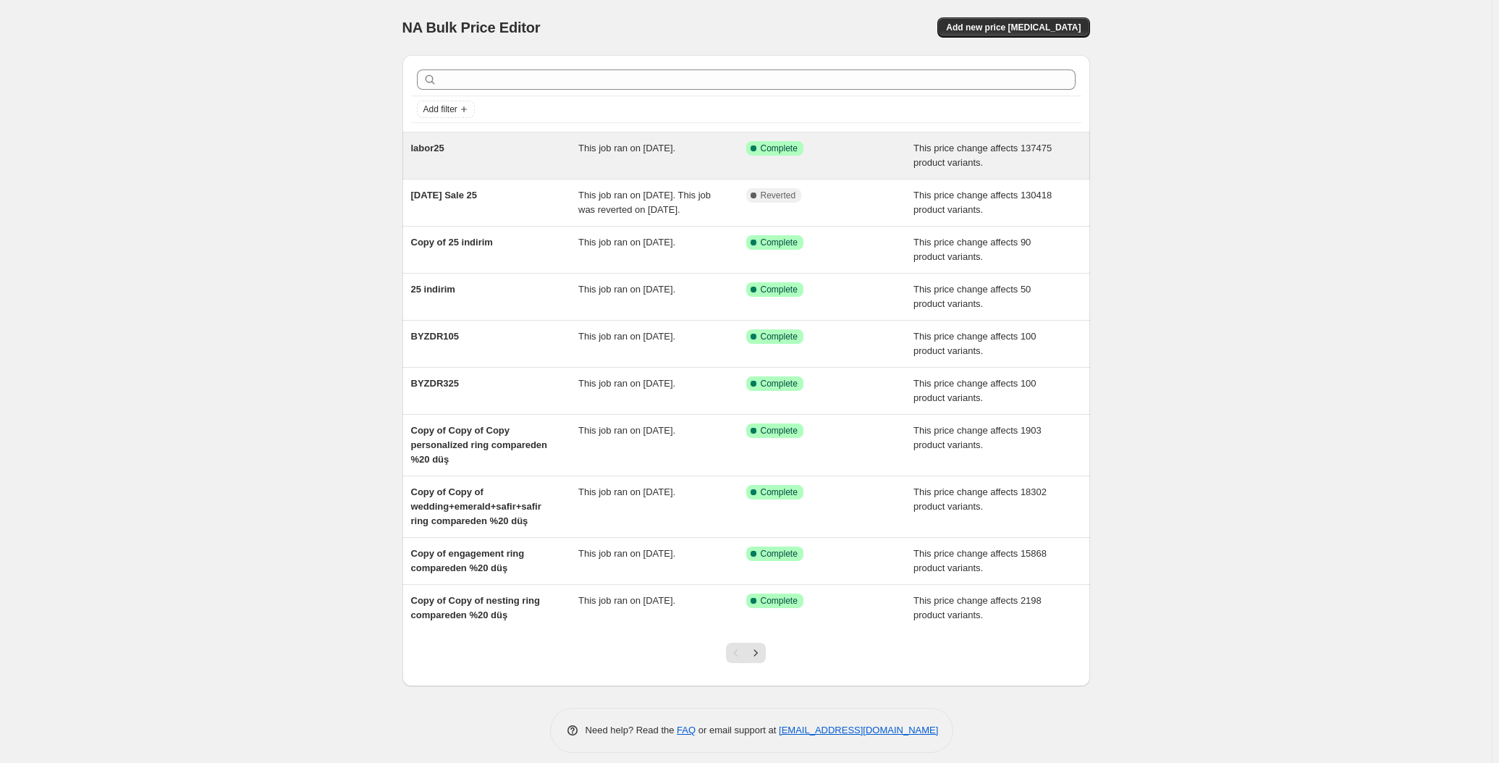 The width and height of the screenshot is (1499, 763). What do you see at coordinates (982, 202) in the screenshot?
I see `span: This price change affects 130418 product variants.` at bounding box center [982, 202].